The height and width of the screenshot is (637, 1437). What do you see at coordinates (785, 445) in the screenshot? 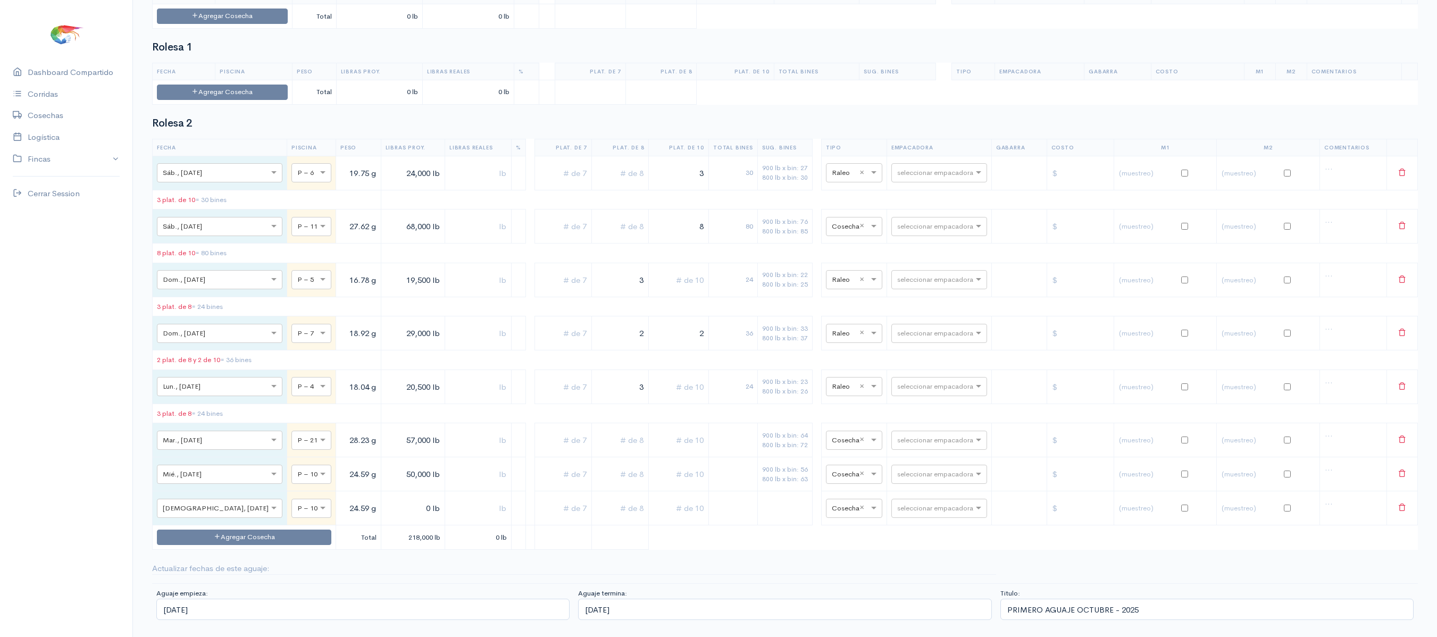
I see `div: 800 lb x bin: 72` at bounding box center [785, 445].